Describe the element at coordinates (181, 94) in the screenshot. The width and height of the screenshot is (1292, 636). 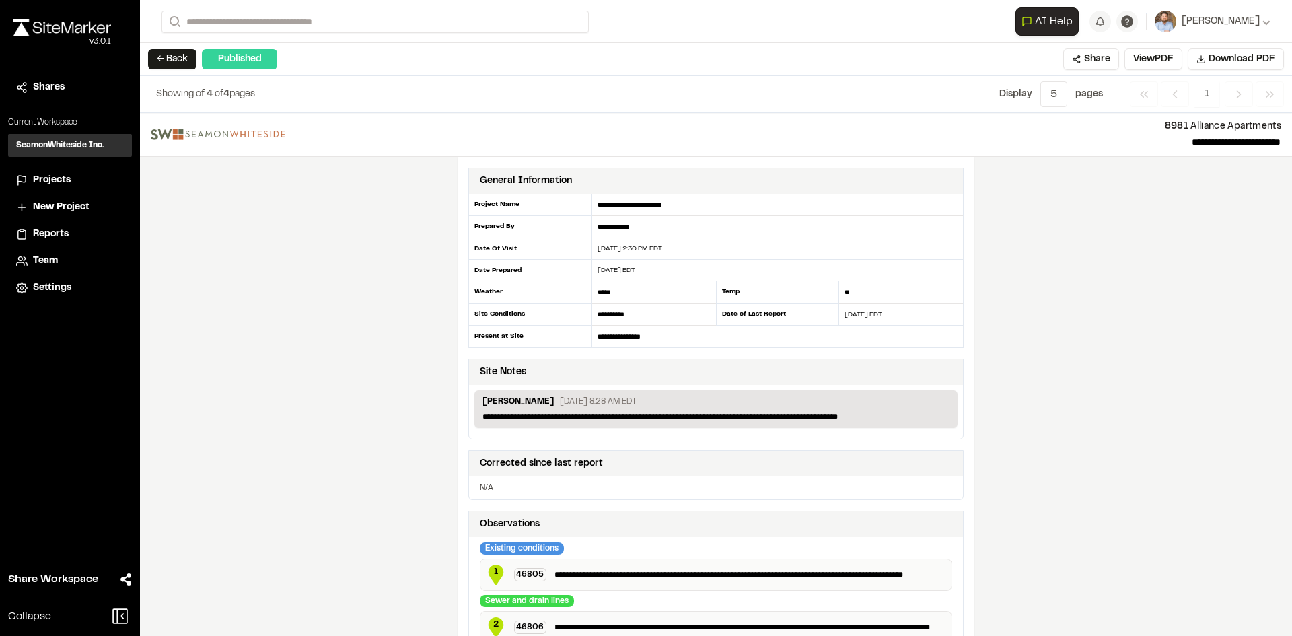
I see `span: Showing of` at that location.